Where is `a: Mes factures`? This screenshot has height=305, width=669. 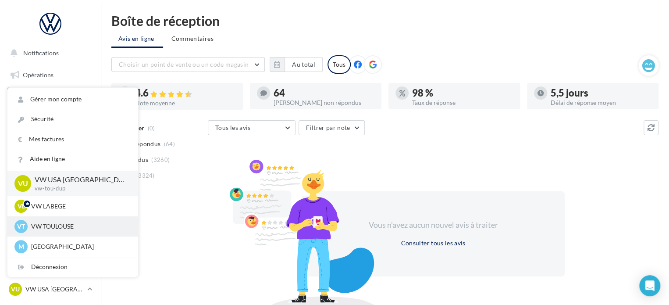
a: Mes factures is located at coordinates (73, 139).